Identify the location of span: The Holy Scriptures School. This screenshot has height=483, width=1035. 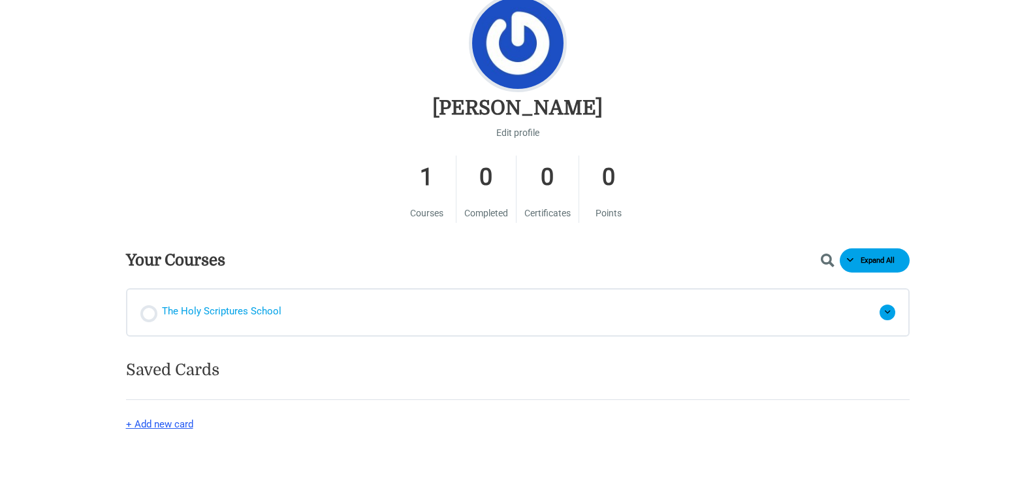
(221, 312).